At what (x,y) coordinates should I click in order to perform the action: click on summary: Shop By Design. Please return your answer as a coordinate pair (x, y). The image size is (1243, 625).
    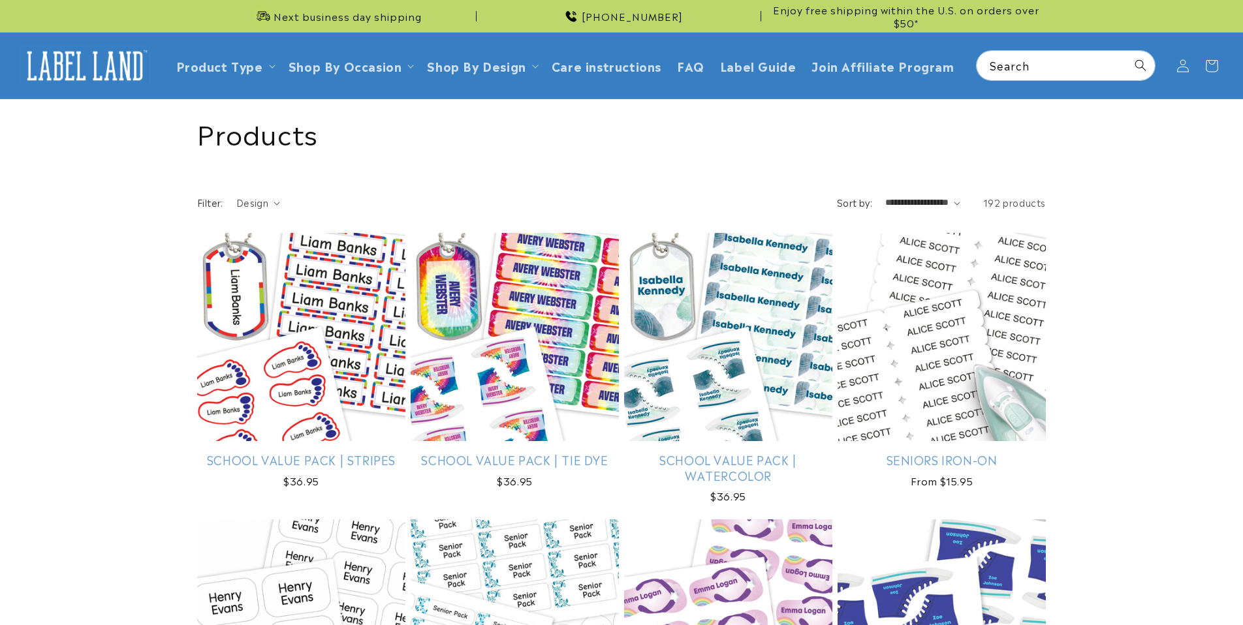
    Looking at the image, I should click on (481, 65).